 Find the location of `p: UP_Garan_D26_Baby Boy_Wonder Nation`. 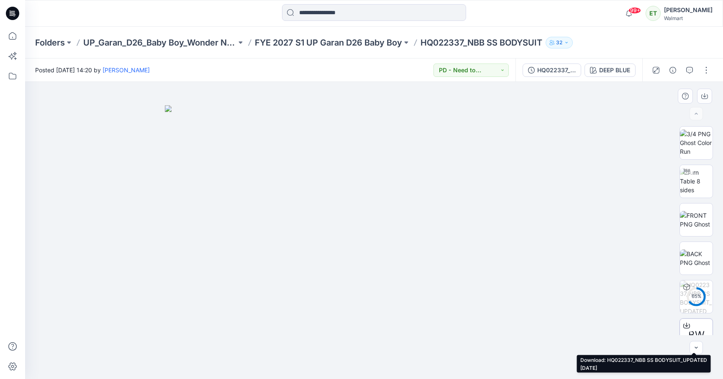

p: UP_Garan_D26_Baby Boy_Wonder Nation is located at coordinates (160, 43).